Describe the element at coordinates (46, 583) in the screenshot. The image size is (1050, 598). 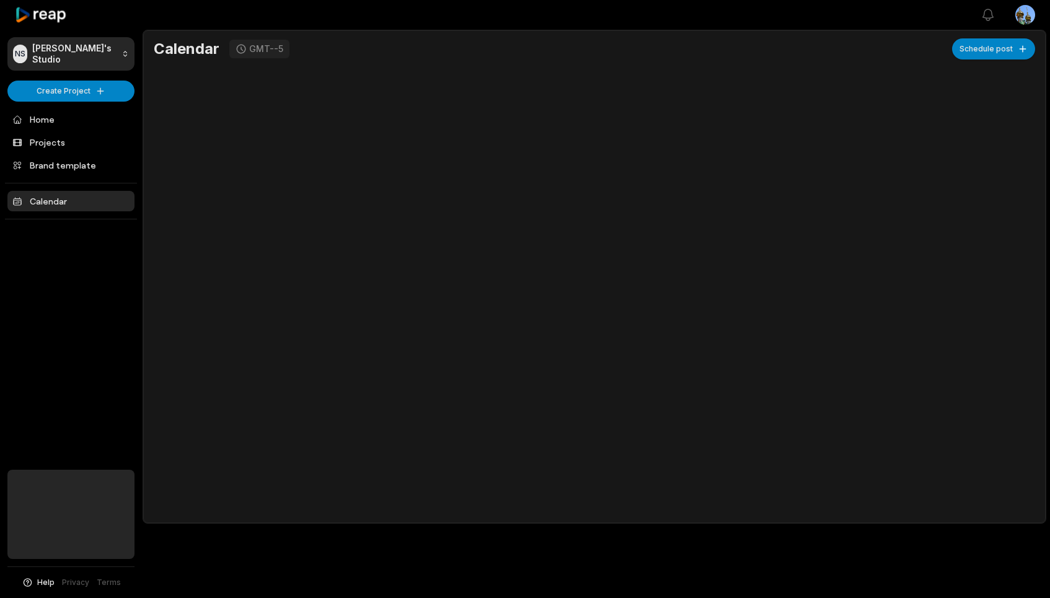
I see `span: Help` at that location.